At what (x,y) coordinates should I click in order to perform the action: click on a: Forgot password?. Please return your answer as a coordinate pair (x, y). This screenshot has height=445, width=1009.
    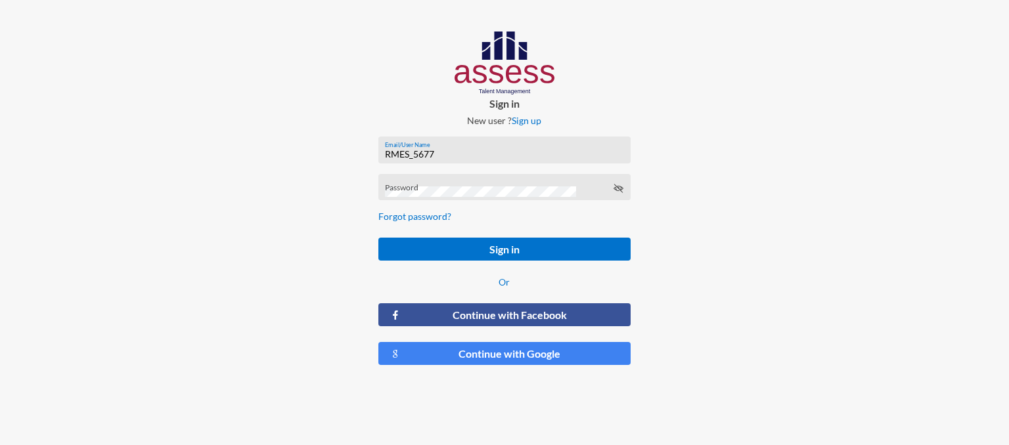
    Looking at the image, I should click on (414, 216).